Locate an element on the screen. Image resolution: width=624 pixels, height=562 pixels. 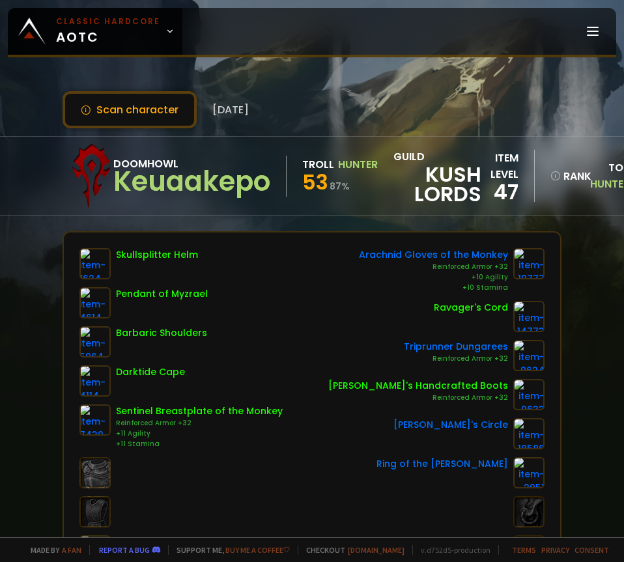
a: Consent is located at coordinates (591, 550).